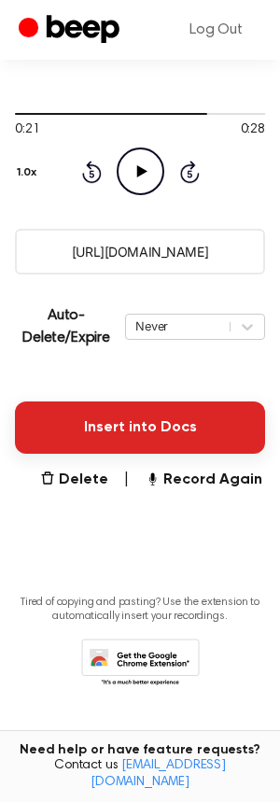  I want to click on p: Tired of copying and pasting? Use the extension to automatically insert your recordings., so click(140, 610).